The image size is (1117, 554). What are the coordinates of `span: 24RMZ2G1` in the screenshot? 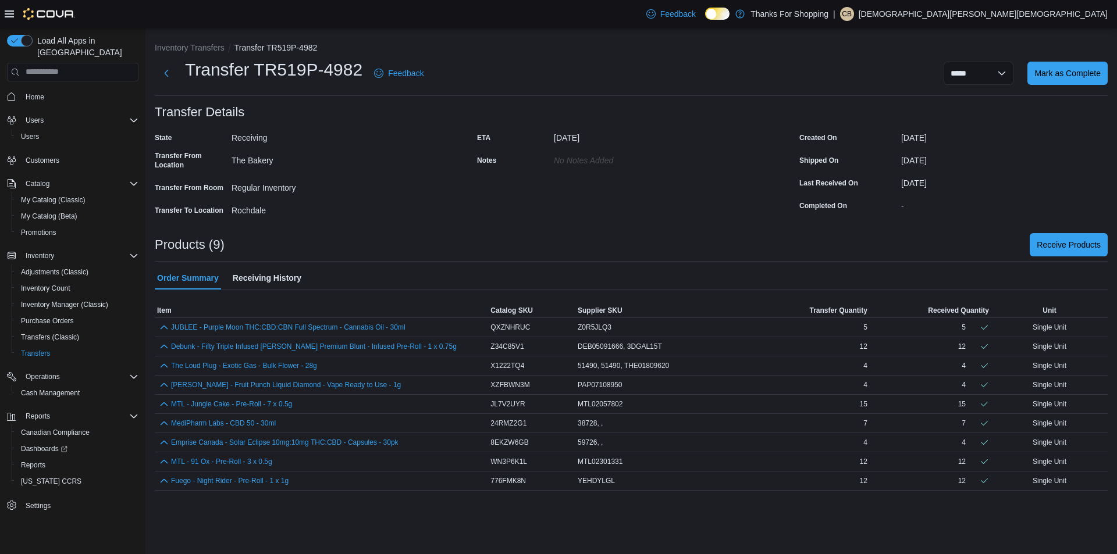 It's located at (508, 424).